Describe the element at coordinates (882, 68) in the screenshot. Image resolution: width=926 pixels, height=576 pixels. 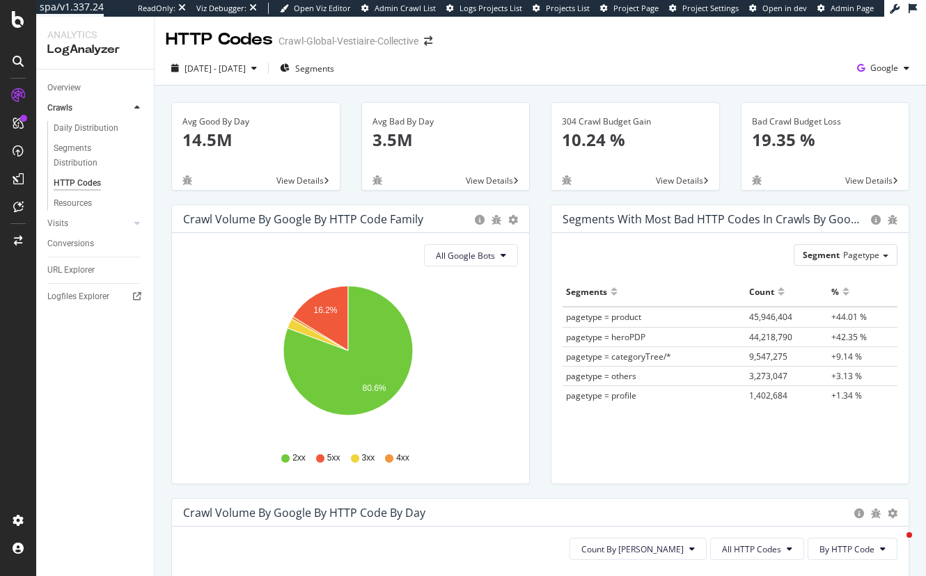
I see `button: Google` at that location.